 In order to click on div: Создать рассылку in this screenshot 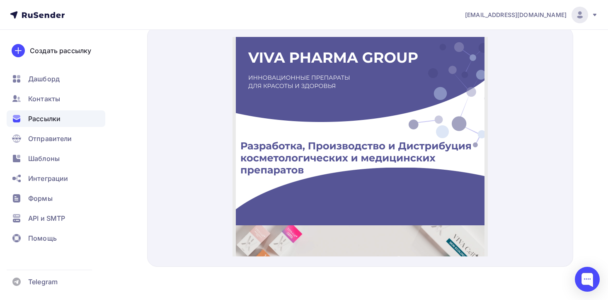, I will do `click(61, 51)`.